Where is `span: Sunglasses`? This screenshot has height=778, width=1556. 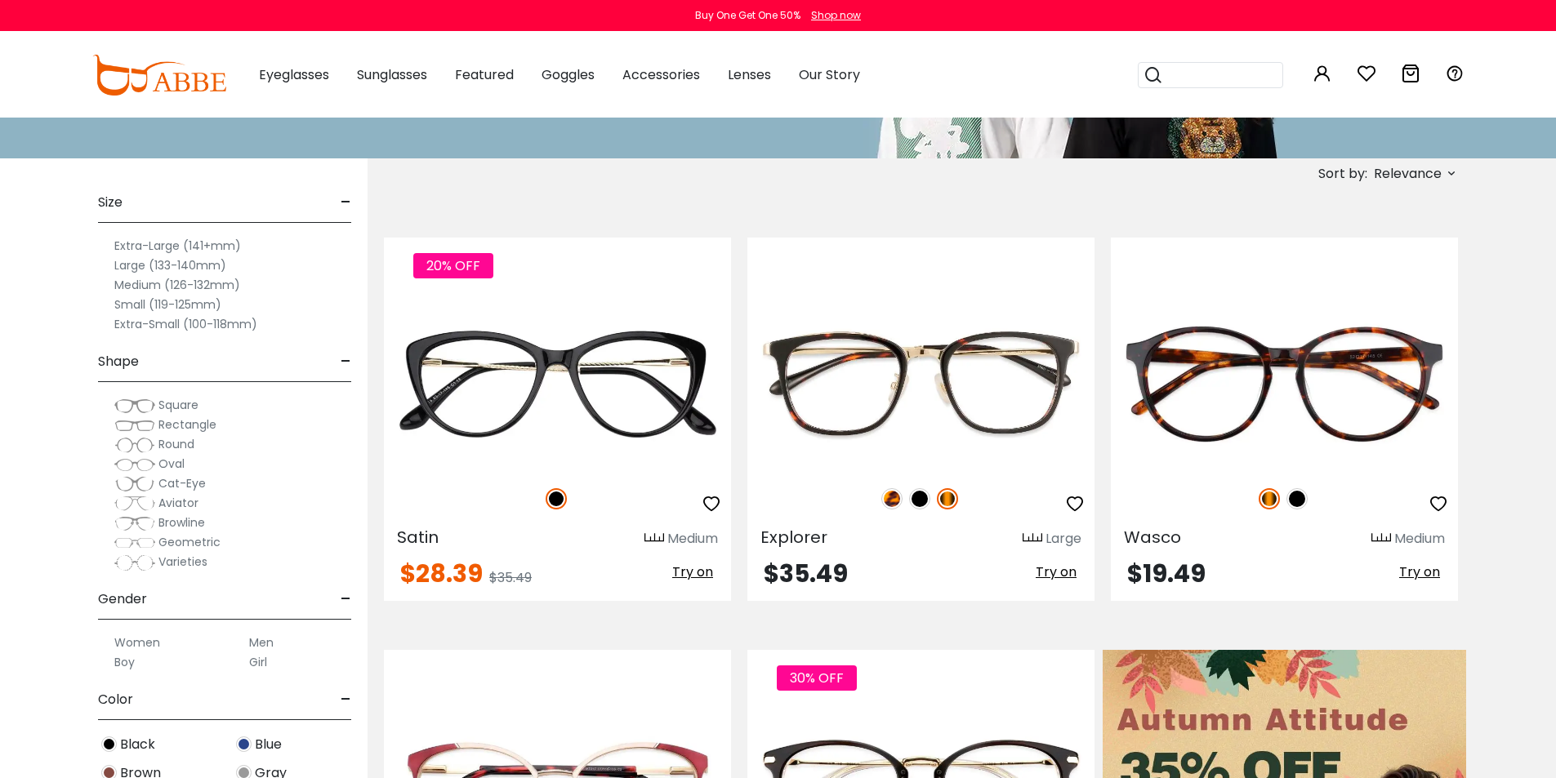 span: Sunglasses is located at coordinates (392, 74).